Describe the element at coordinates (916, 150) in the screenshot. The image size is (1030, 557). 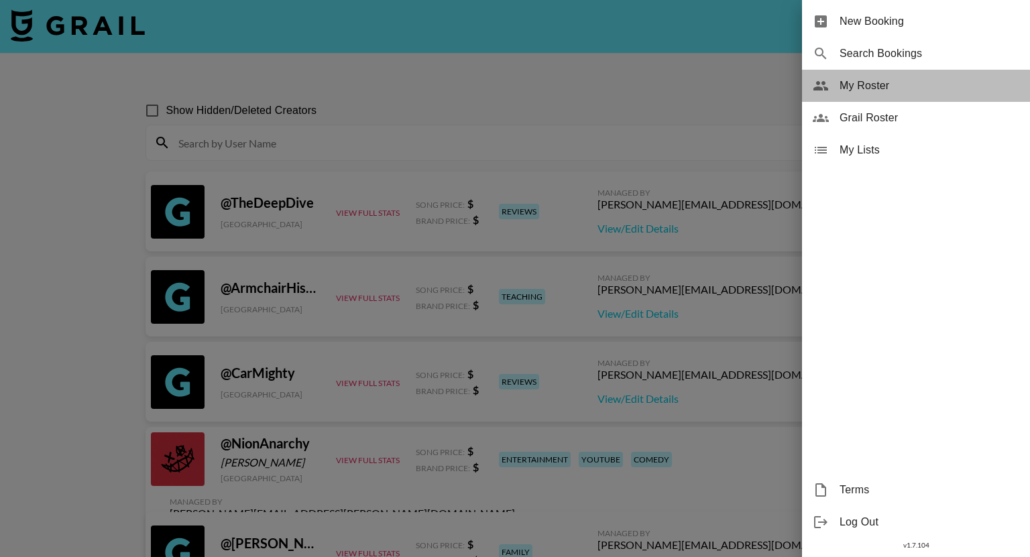
I see `div: My Lists` at that location.